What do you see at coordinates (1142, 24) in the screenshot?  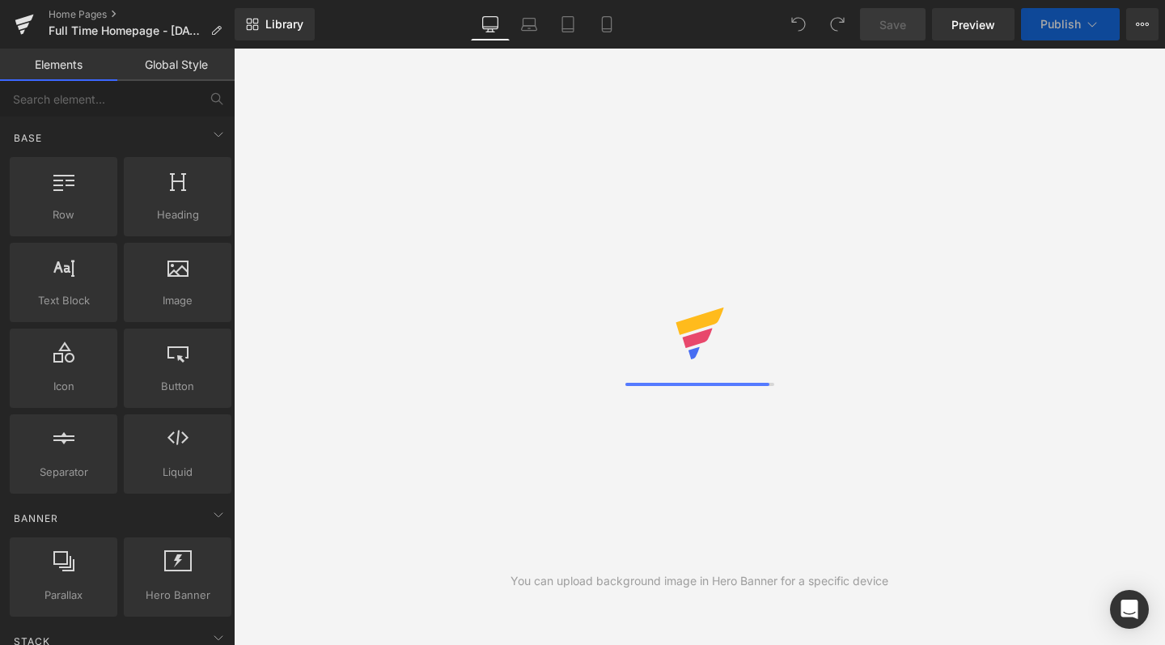 I see `button: More` at bounding box center [1142, 24].